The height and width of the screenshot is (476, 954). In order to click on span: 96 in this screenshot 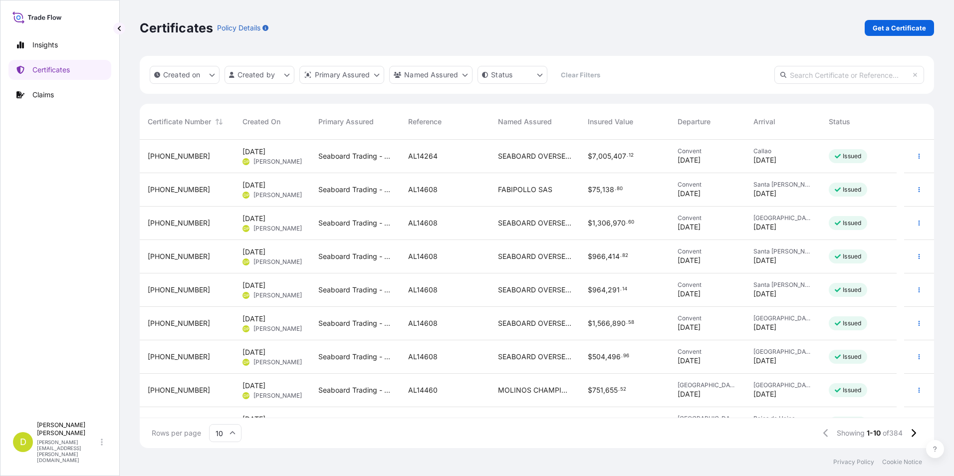, I will do `click(626, 356)`.